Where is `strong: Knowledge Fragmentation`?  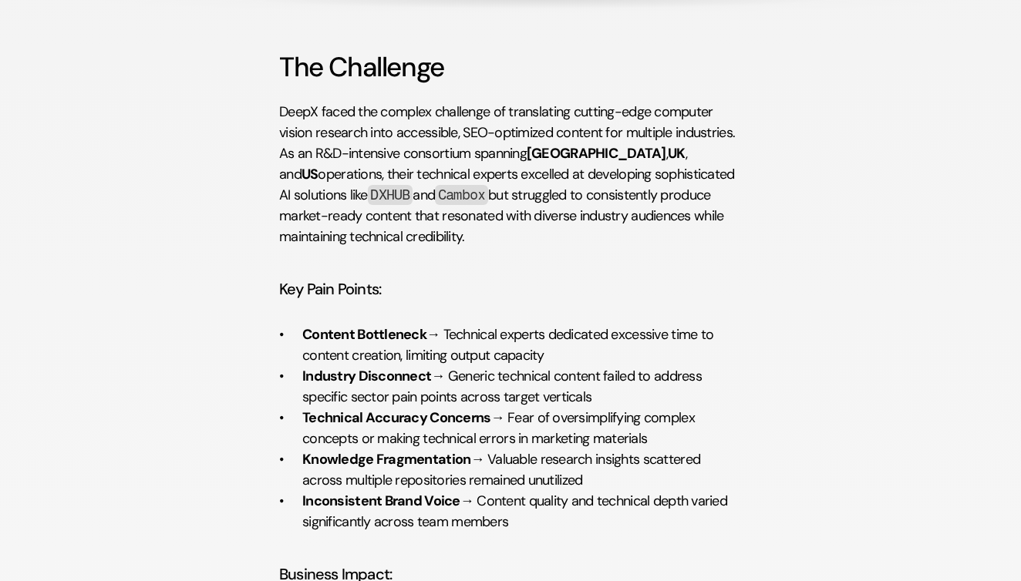
strong: Knowledge Fragmentation is located at coordinates (386, 459).